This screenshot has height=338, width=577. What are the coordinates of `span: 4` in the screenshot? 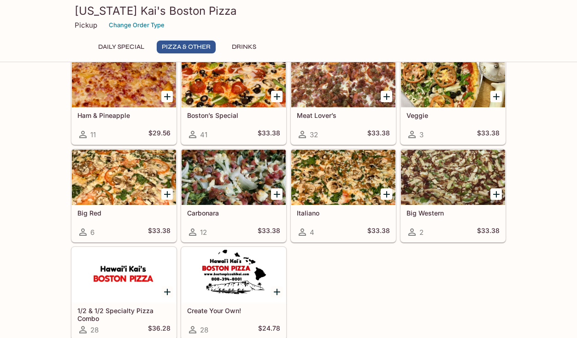 It's located at (312, 232).